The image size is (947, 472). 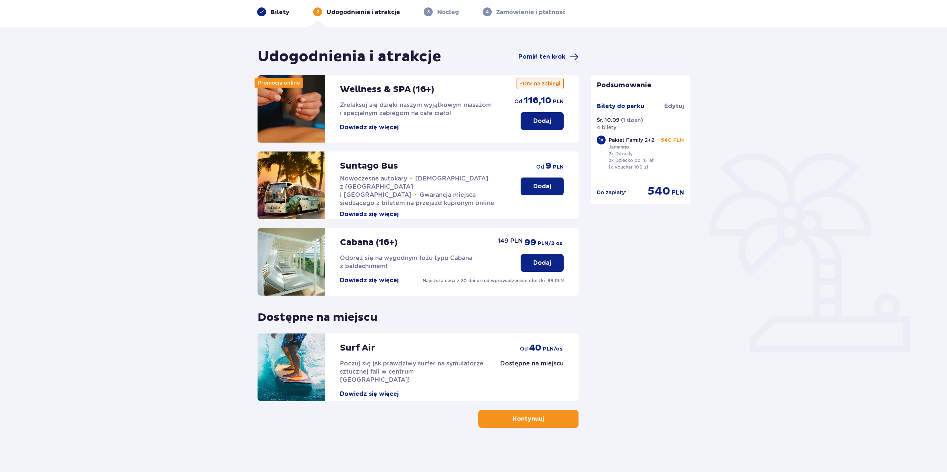 What do you see at coordinates (548, 166) in the screenshot?
I see `p: 9` at bounding box center [548, 166].